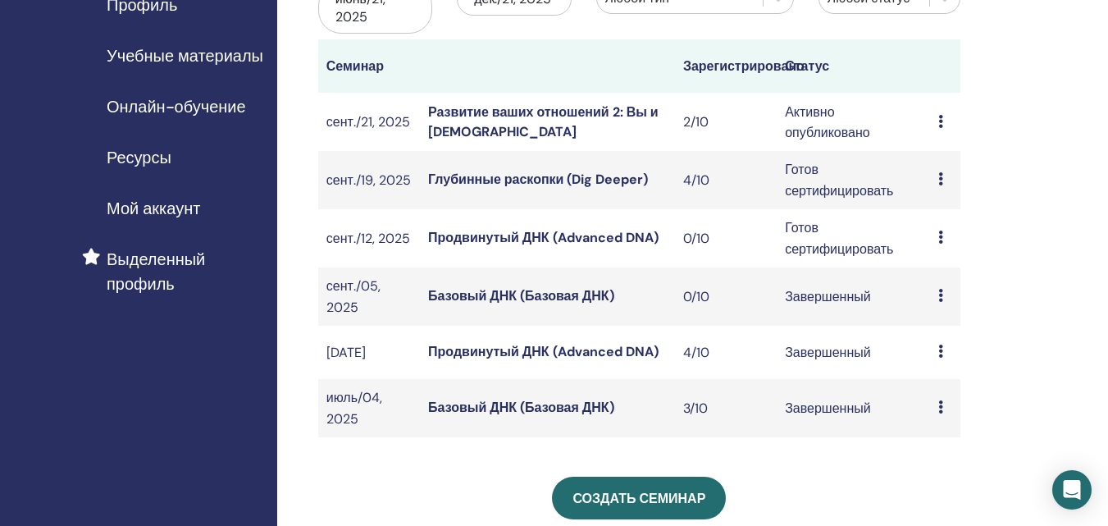  Describe the element at coordinates (153, 208) in the screenshot. I see `font: Мой аккаунт` at that location.